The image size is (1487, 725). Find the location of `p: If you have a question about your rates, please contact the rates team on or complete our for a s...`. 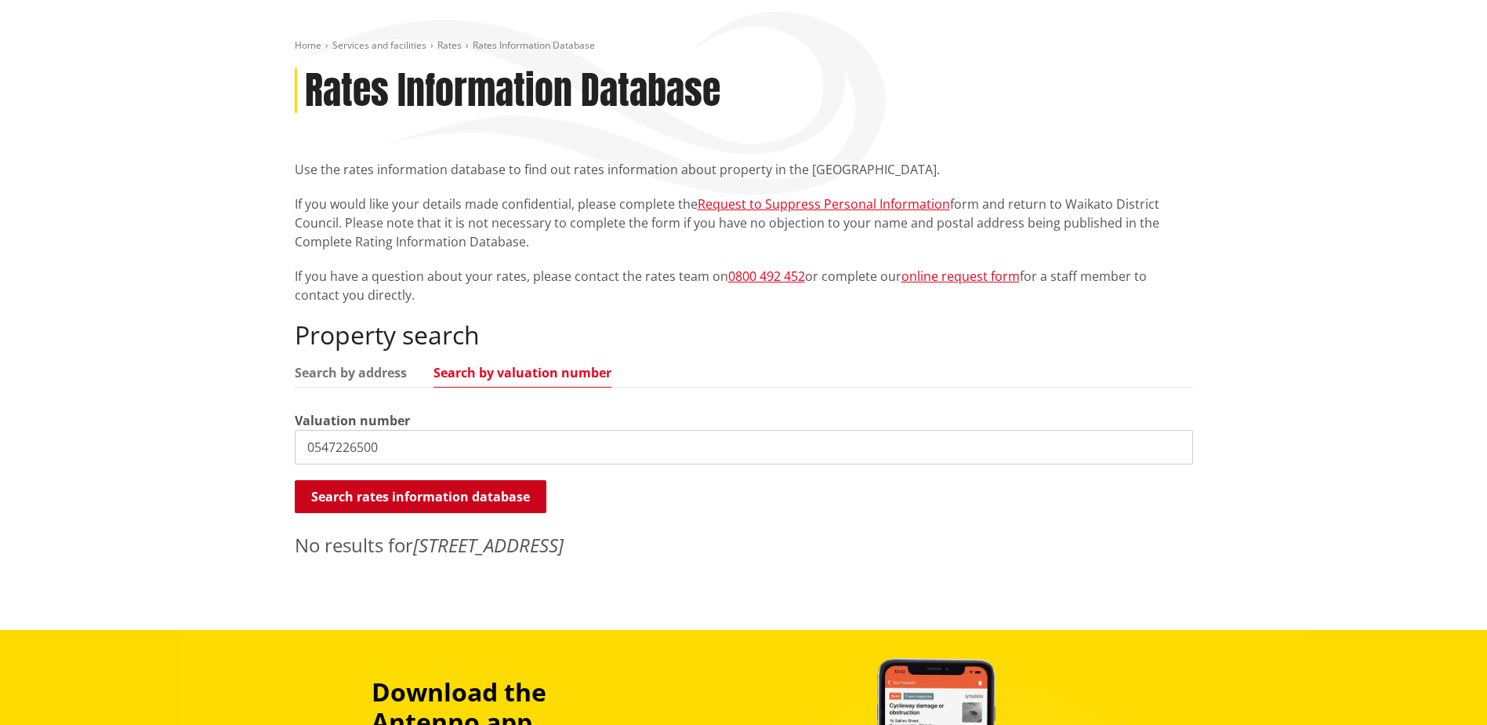

p: If you have a question about your rates, please contact the rates team on or complete our for a s... is located at coordinates (744, 285).